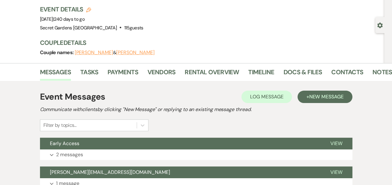 This screenshot has width=392, height=185. What do you see at coordinates (72, 97) in the screenshot?
I see `h1: Event Messages` at bounding box center [72, 97].